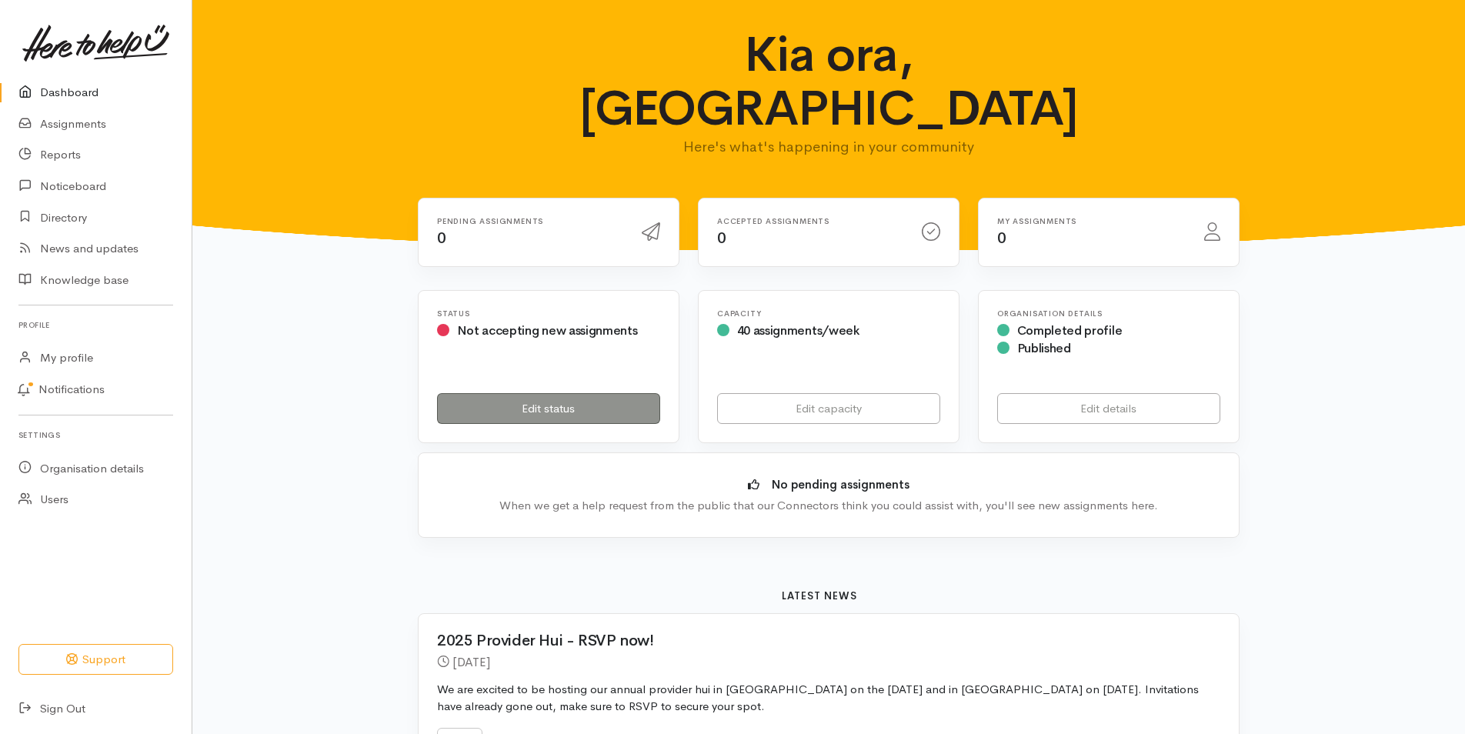 The width and height of the screenshot is (1465, 734). I want to click on button: Support, so click(95, 659).